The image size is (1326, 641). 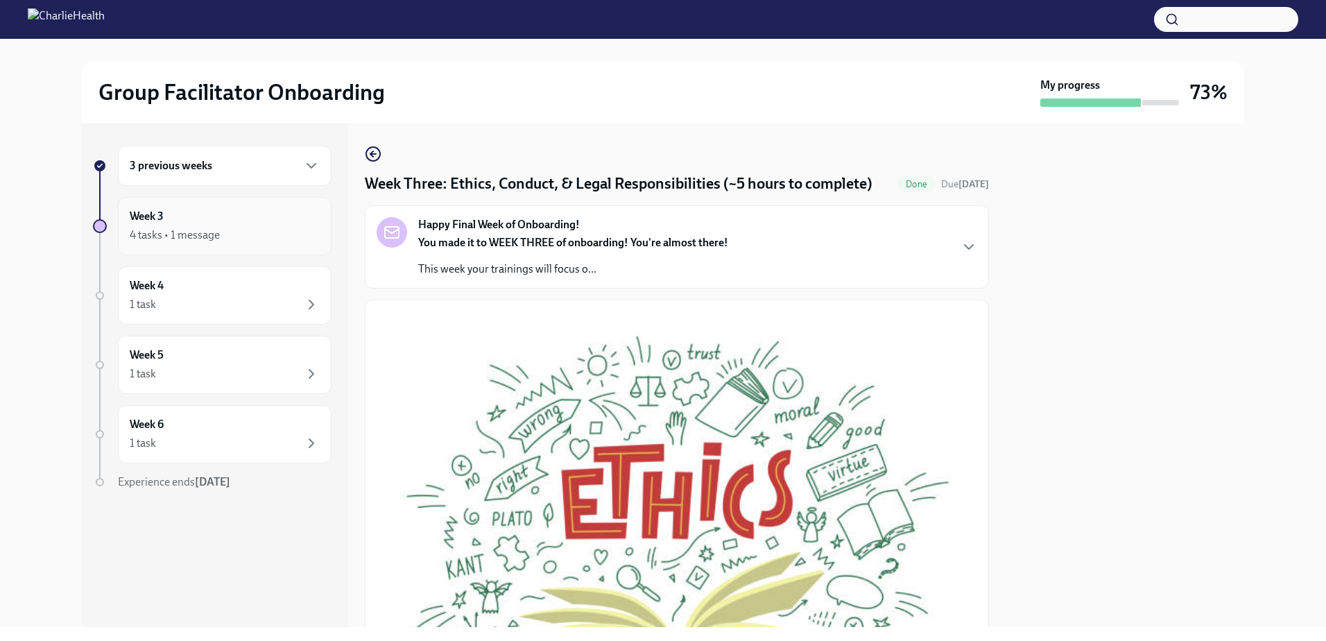 I want to click on p: This week your trainings will focus o..., so click(x=573, y=269).